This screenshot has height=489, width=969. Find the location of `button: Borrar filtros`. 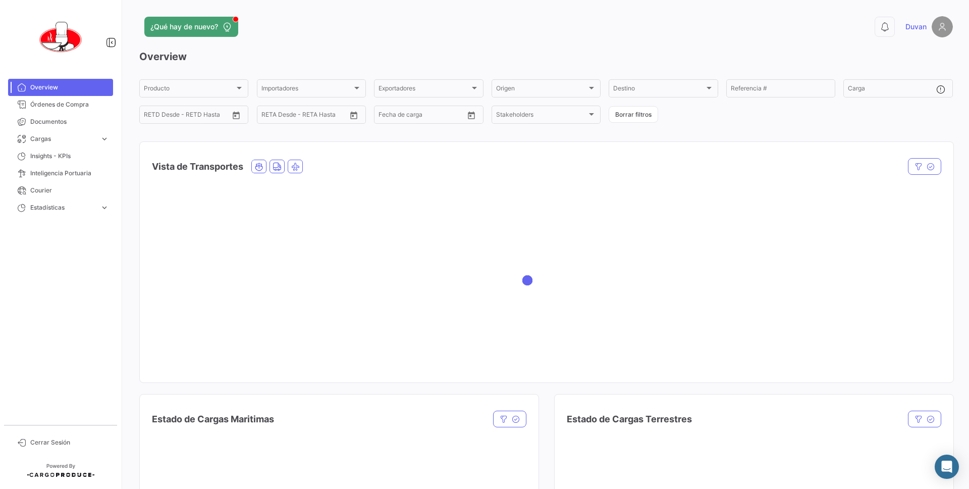

button: Borrar filtros is located at coordinates (634, 114).